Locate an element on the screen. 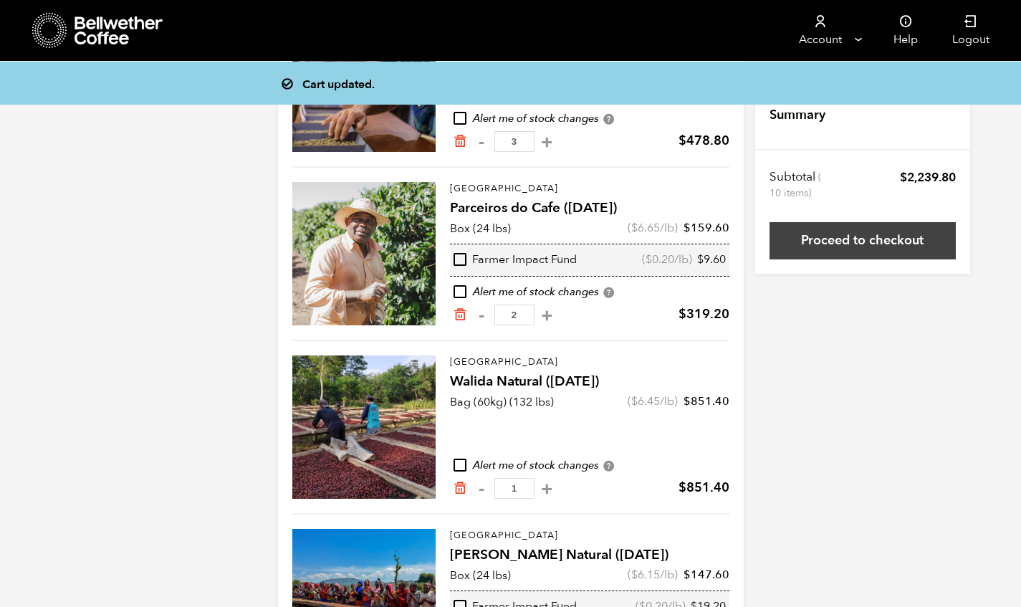  bdi: 478.80 is located at coordinates (703, 140).